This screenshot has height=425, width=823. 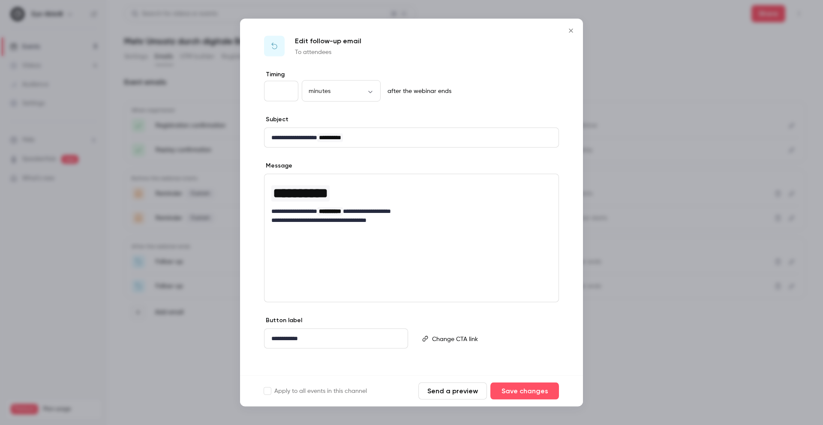 I want to click on p: To attendees, so click(x=328, y=52).